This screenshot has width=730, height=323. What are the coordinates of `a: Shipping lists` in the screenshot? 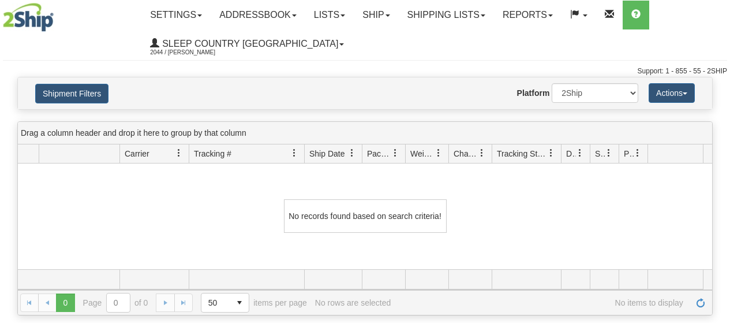 It's located at (446, 15).